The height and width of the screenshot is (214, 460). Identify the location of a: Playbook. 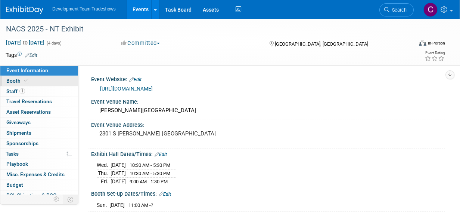
(39, 164).